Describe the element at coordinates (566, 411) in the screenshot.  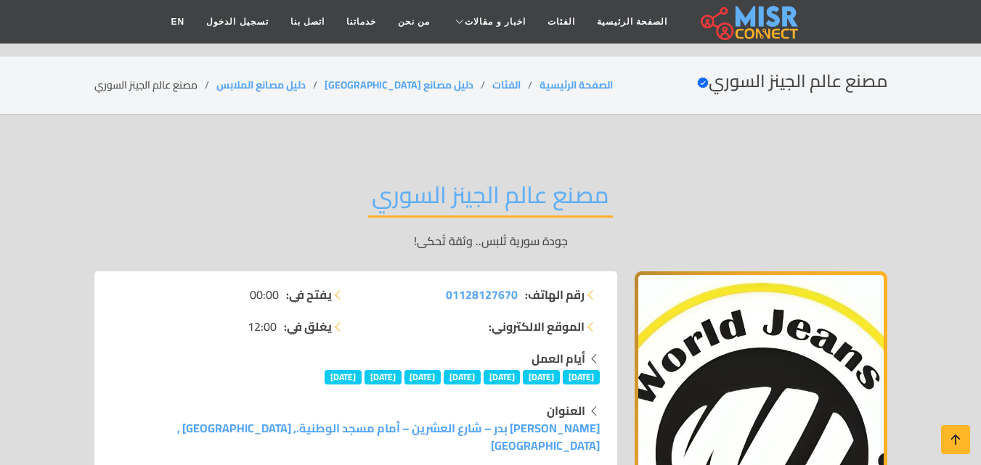
I see `strong: العنوان` at that location.